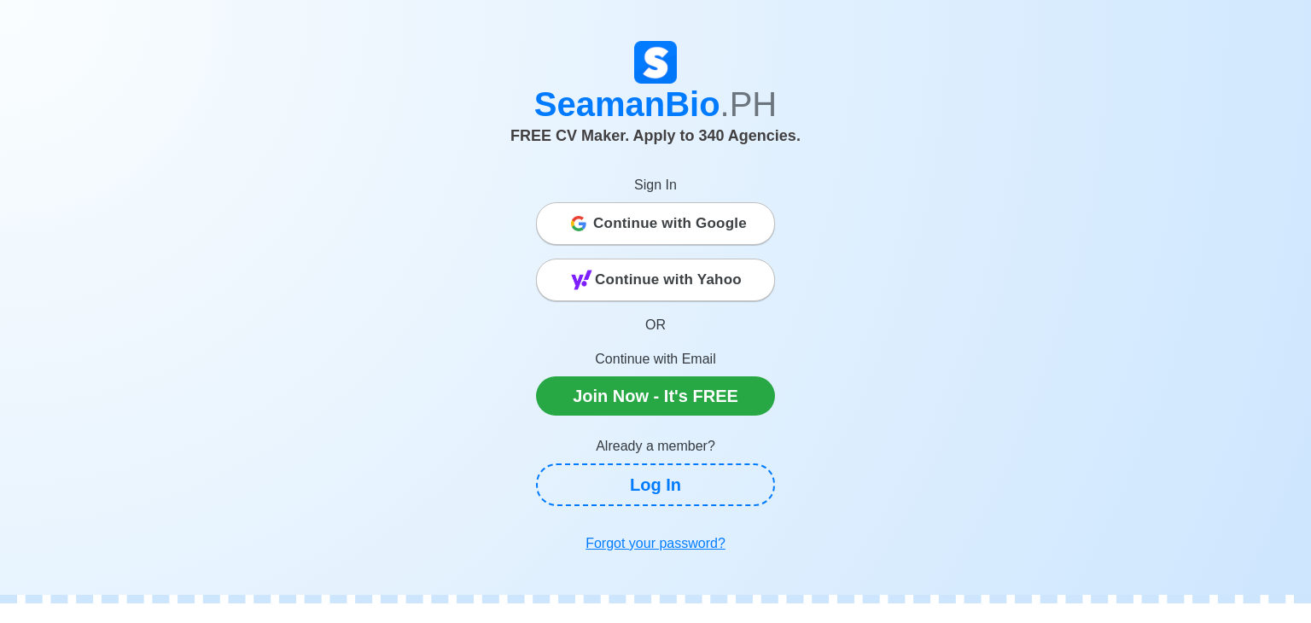 The height and width of the screenshot is (623, 1311). I want to click on p: OR, so click(656, 325).